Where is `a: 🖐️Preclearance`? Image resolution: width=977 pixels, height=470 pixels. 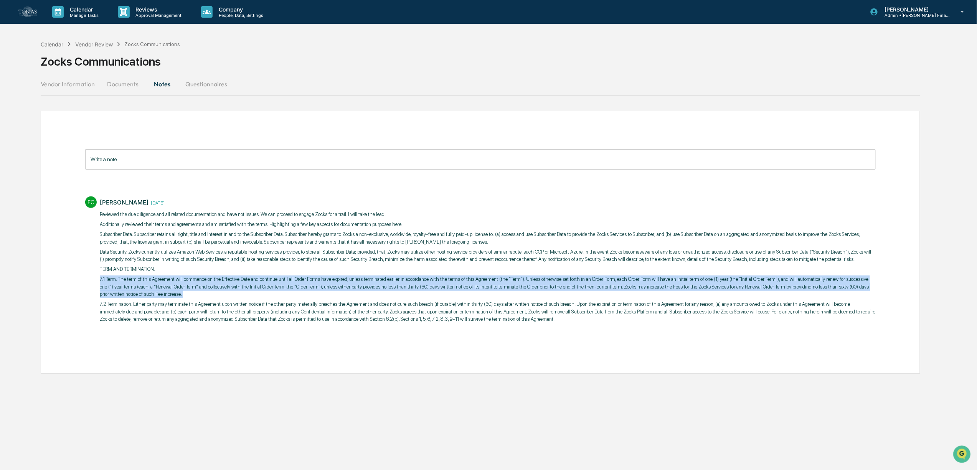 a: 🖐️Preclearance is located at coordinates (28, 101).